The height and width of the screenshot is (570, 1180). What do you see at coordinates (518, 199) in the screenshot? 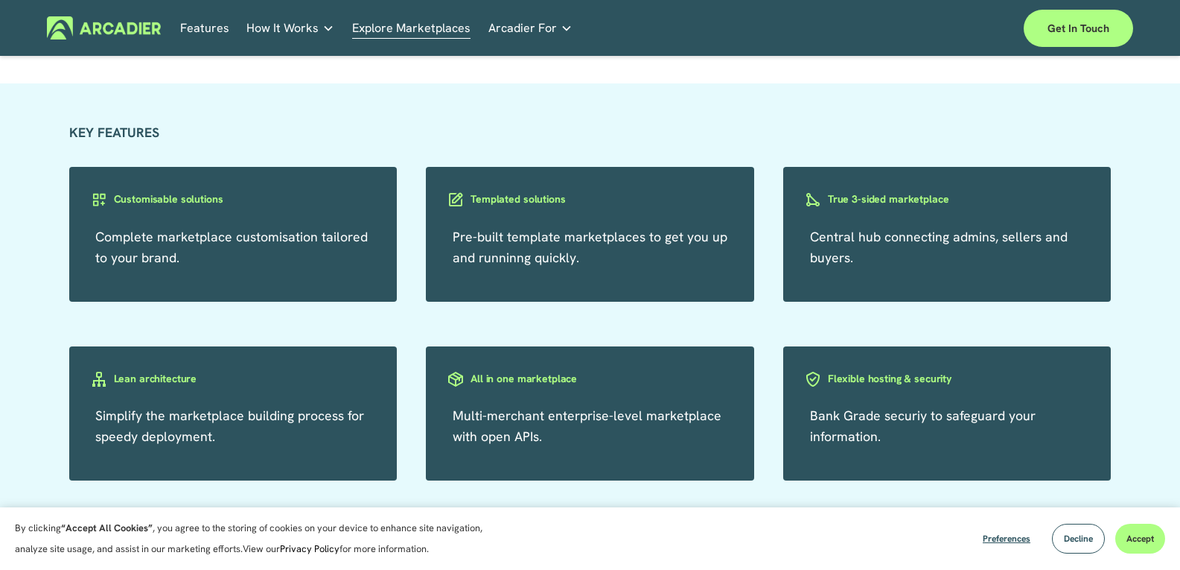
I see `h3: Templated solutions` at bounding box center [518, 199].